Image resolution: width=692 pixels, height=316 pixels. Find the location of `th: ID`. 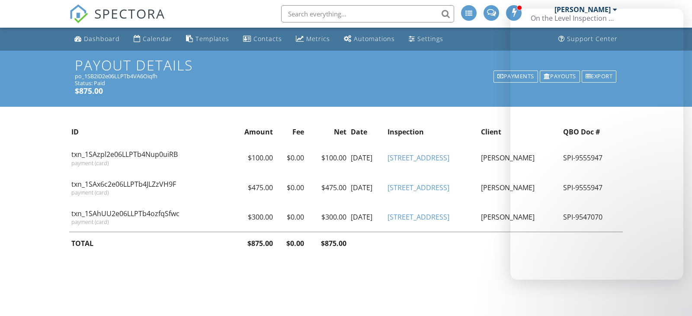

th: ID is located at coordinates (149, 132).